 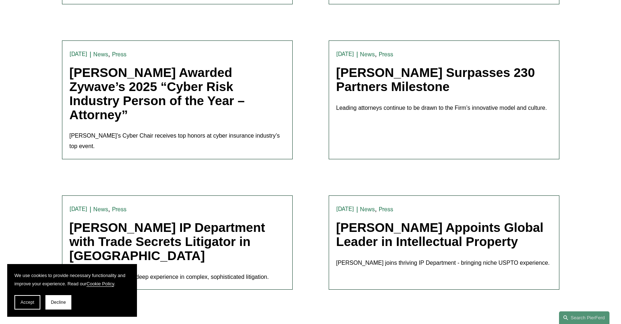 What do you see at coordinates (27, 302) in the screenshot?
I see `span: Accept` at bounding box center [27, 302].